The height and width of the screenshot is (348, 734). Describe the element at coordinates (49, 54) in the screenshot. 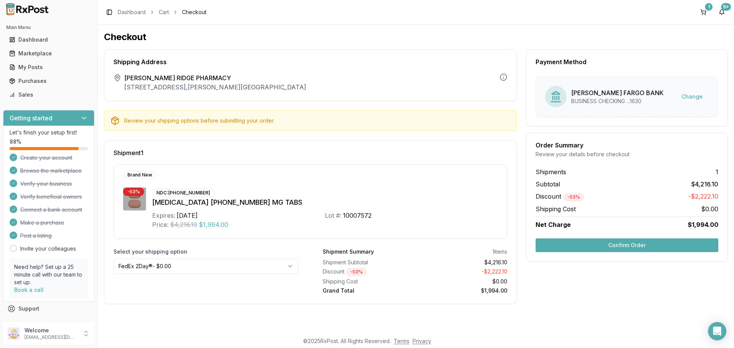

I see `div: Marketplace` at that location.